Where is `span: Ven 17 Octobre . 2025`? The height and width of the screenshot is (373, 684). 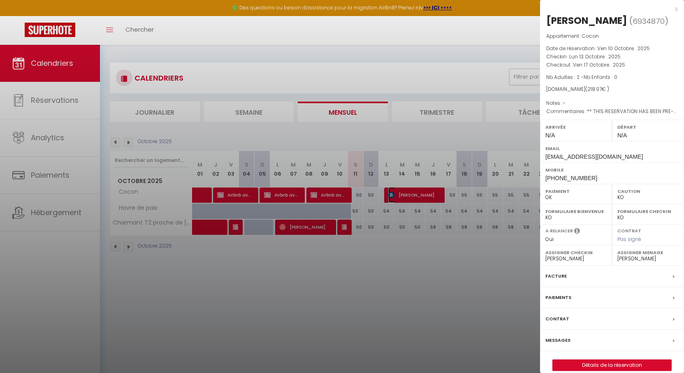 span: Ven 17 Octobre . 2025 is located at coordinates (599, 65).